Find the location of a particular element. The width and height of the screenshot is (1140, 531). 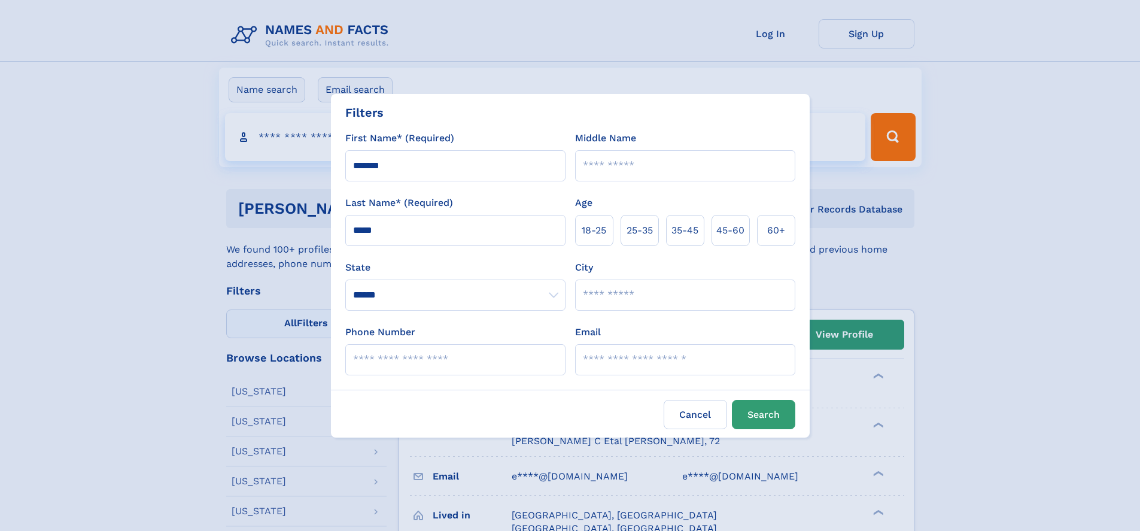

label: Last Name* (Required) is located at coordinates (399, 203).